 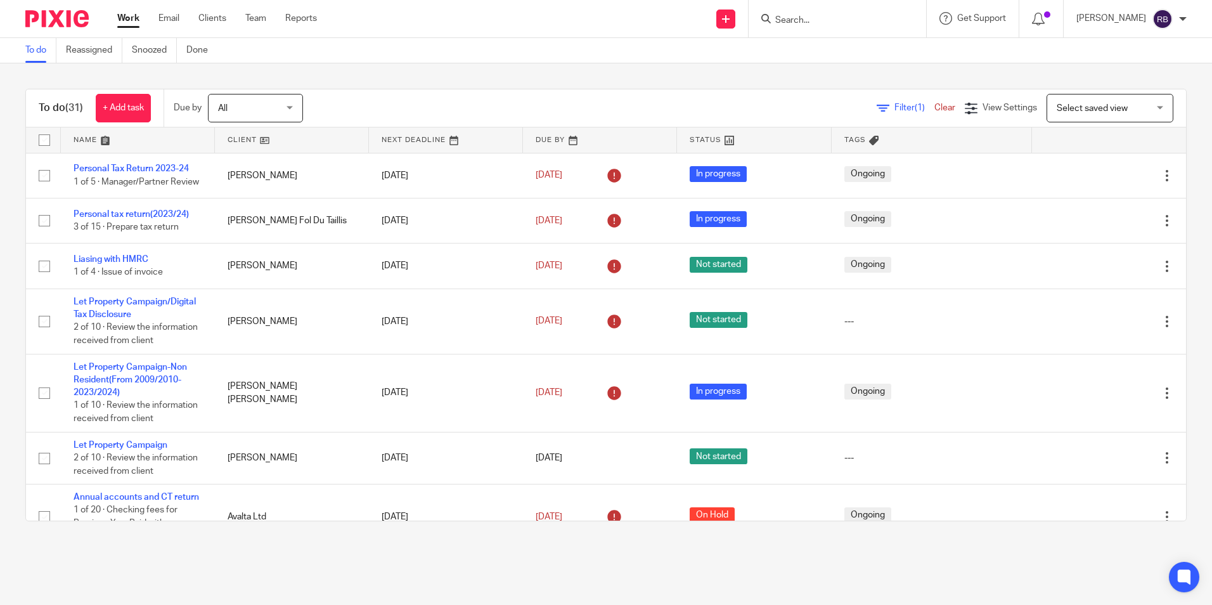 I want to click on a: Let Property Campaign, so click(x=120, y=445).